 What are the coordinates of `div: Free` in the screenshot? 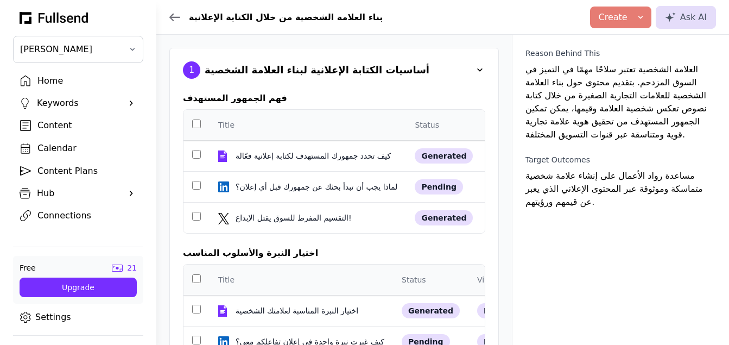 It's located at (28, 268).